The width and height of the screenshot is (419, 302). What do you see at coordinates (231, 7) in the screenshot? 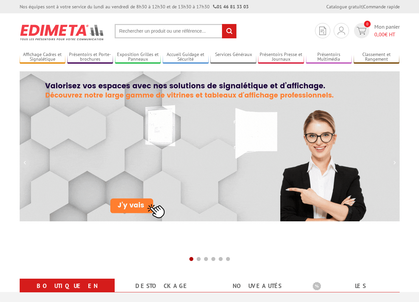
I see `strong: 01 46 81 33 03` at bounding box center [231, 7].